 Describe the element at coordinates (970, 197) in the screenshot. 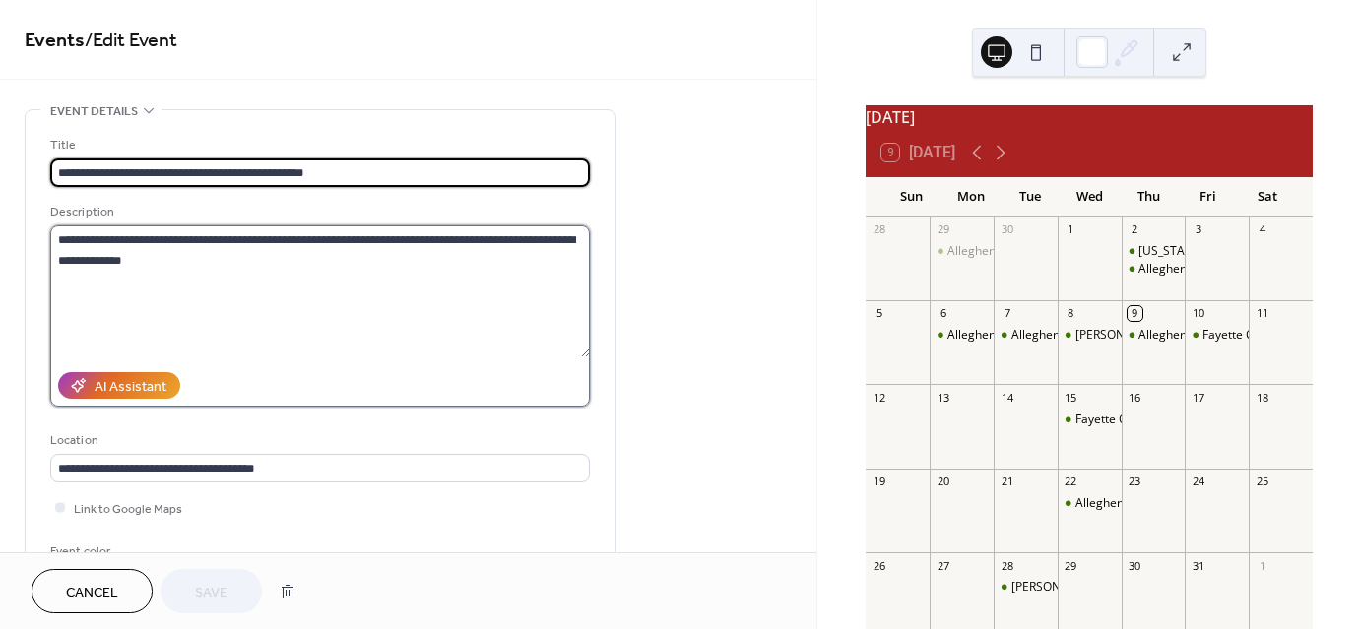

I see `div: Mon` at that location.